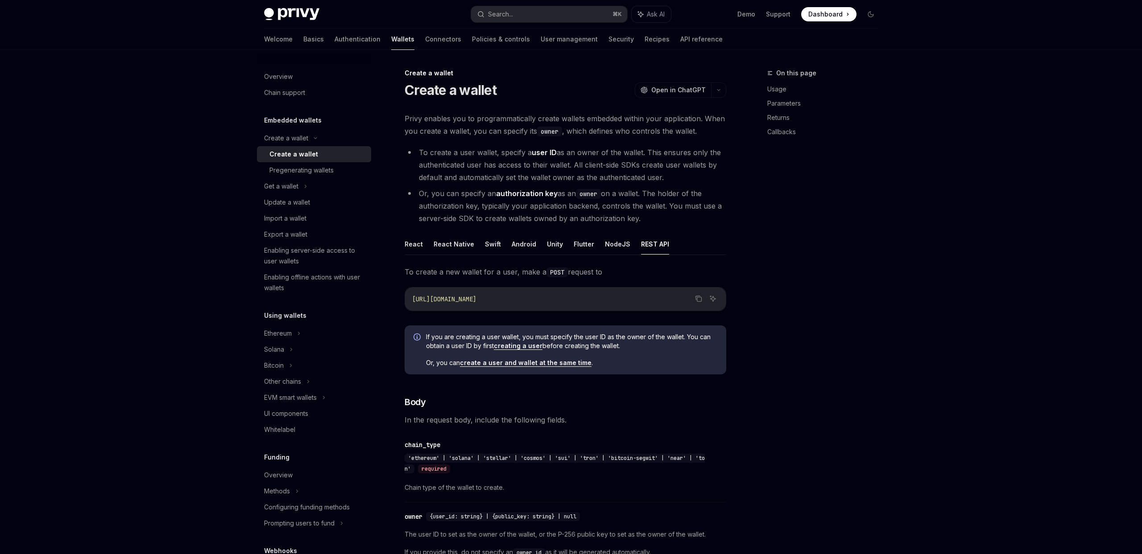  I want to click on button: React Native, so click(454, 244).